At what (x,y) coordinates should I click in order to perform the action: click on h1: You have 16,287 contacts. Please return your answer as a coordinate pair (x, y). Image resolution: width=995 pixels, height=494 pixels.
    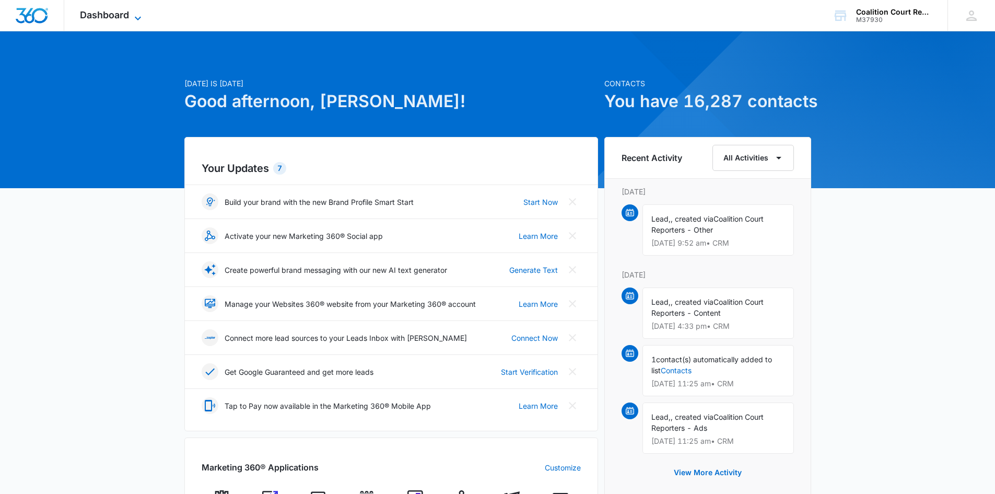
    Looking at the image, I should click on (708, 101).